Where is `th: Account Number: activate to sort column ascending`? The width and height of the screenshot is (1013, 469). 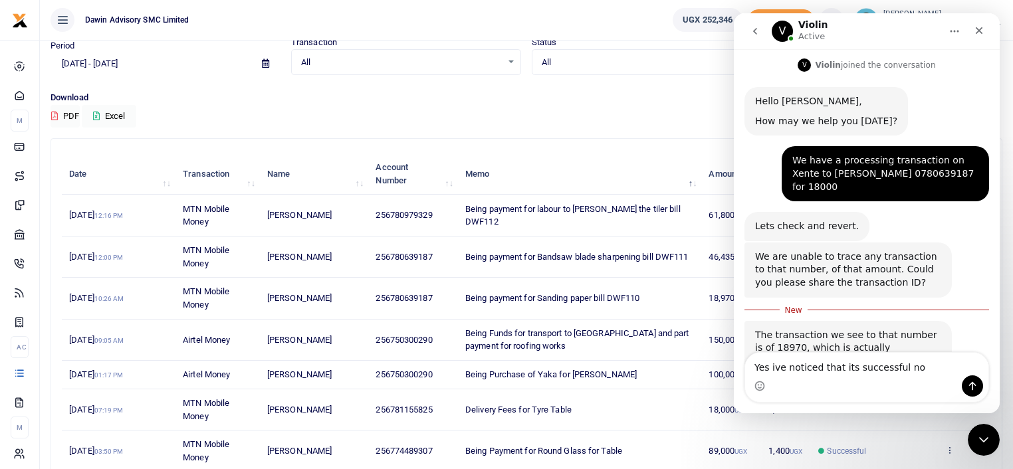 th: Account Number: activate to sort column ascending is located at coordinates (413, 174).